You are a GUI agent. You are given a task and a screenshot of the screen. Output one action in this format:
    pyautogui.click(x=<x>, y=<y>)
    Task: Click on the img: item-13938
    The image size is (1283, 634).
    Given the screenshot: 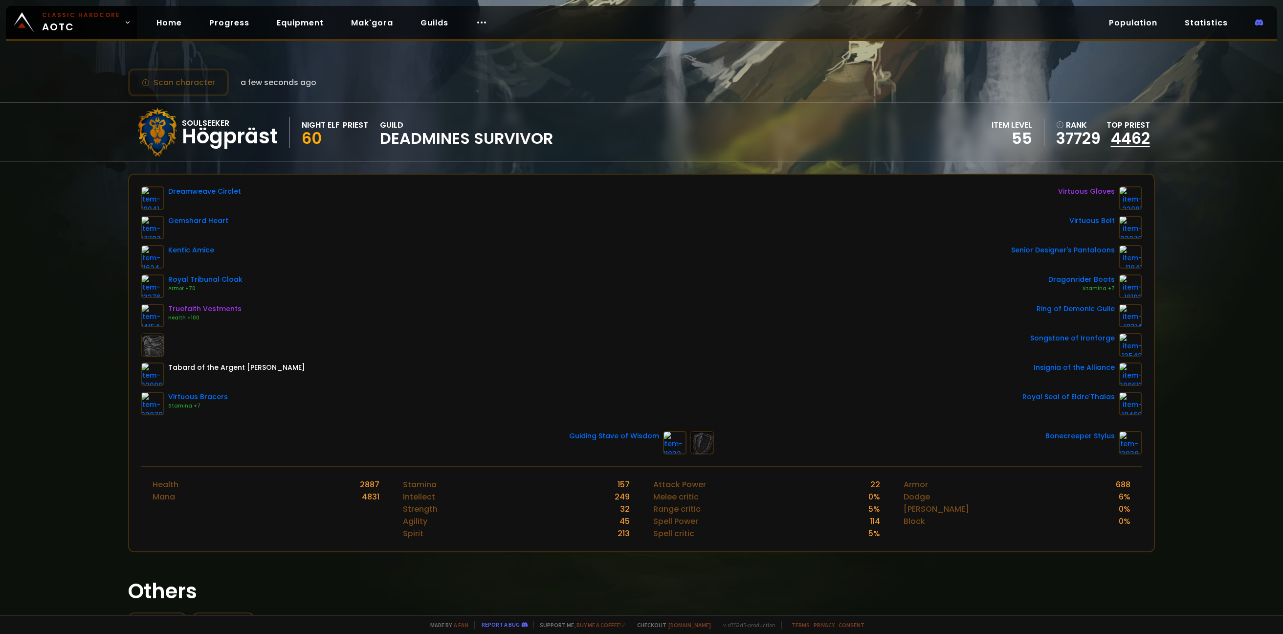 What is the action you would take?
    pyautogui.click(x=1130, y=442)
    